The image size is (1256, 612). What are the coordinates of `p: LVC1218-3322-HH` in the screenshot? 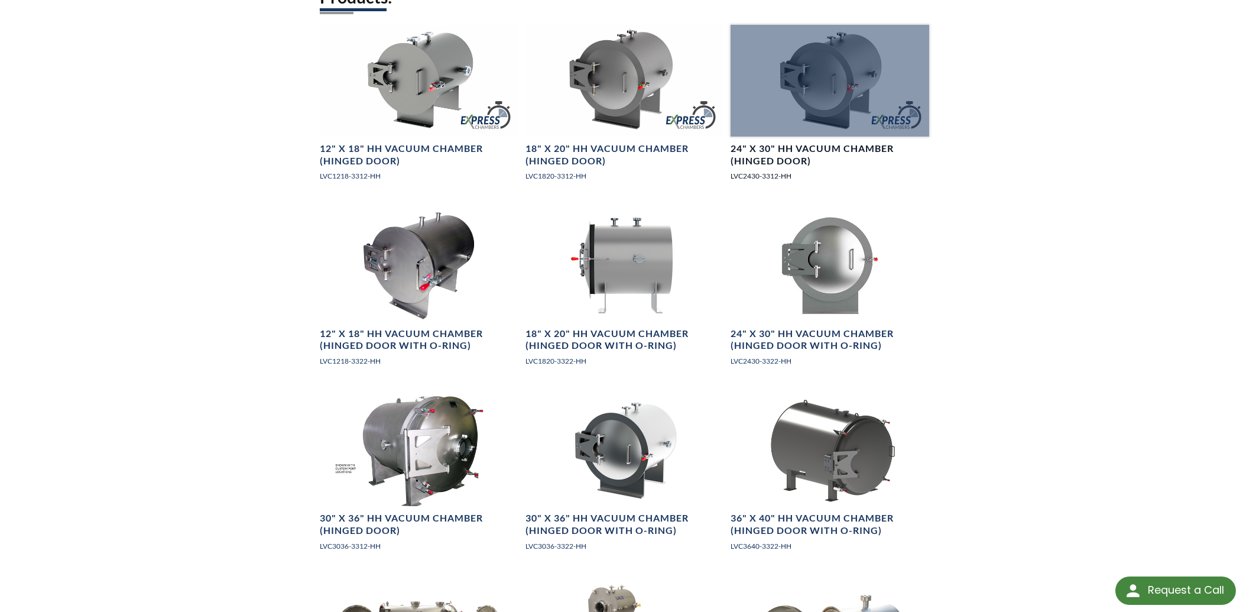 It's located at (419, 361).